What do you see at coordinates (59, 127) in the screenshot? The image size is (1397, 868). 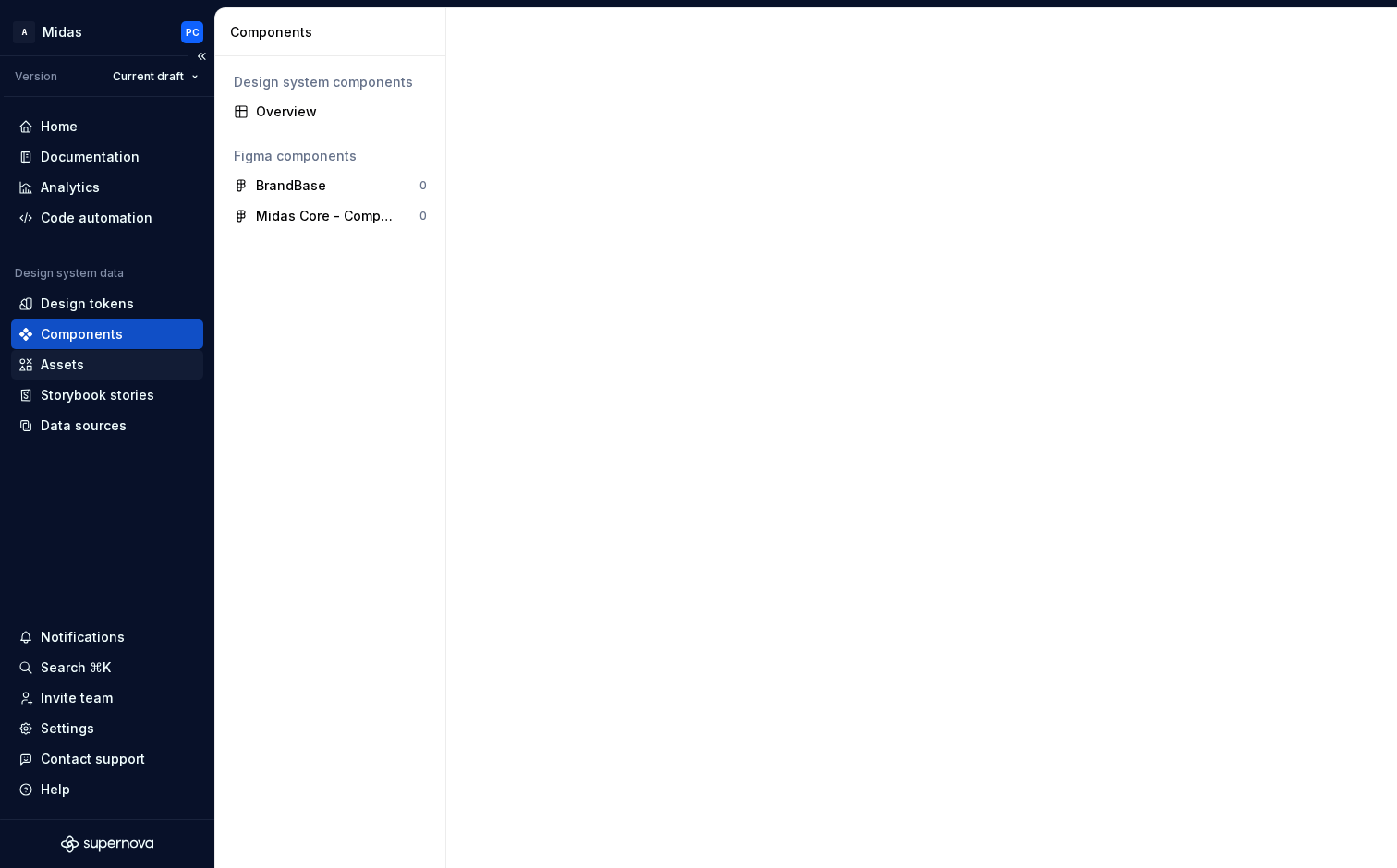 I see `div: Home` at bounding box center [59, 127].